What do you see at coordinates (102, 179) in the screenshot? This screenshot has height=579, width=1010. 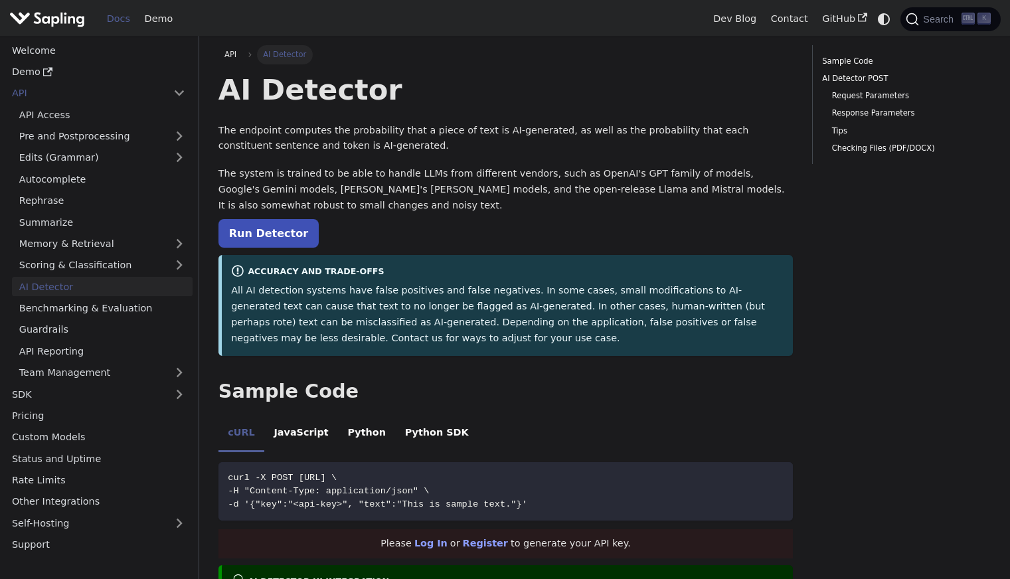 I see `a: Autocomplete` at bounding box center [102, 179].